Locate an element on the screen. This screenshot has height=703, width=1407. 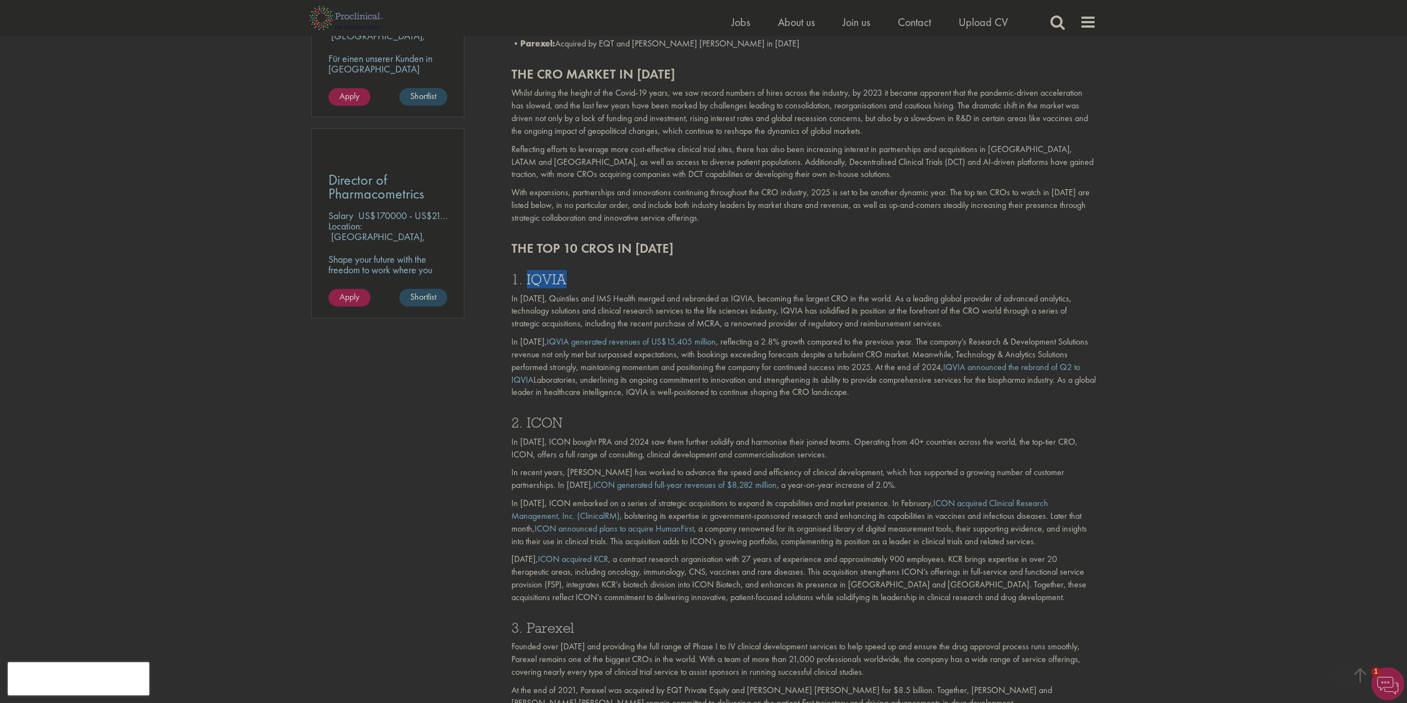
a: IQVIA generated revenues of US$15,405 million is located at coordinates (631, 341).